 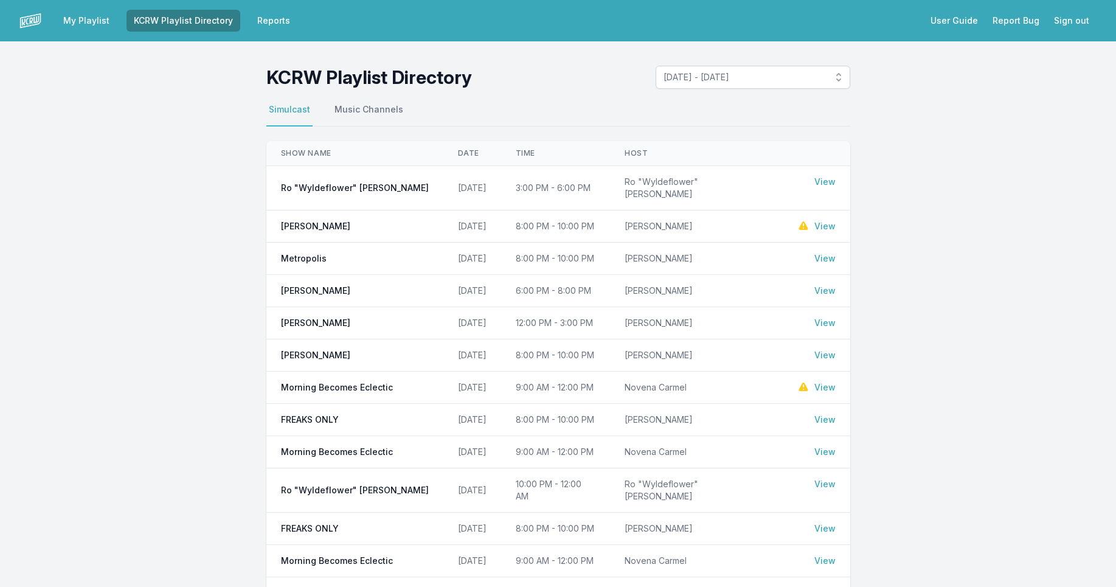 What do you see at coordinates (556, 323) in the screenshot?
I see `td: 12:00 PM - 3:00 PM` at bounding box center [556, 323].